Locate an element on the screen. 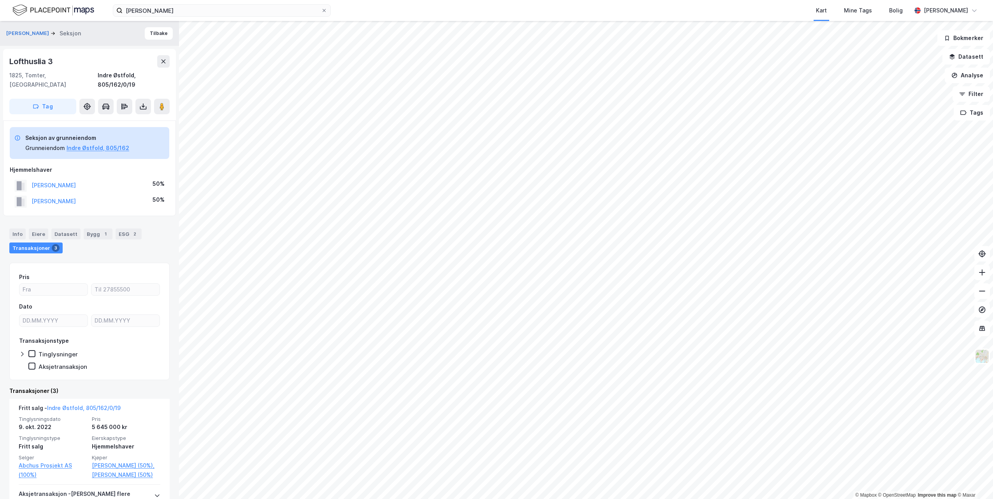 Image resolution: width=993 pixels, height=499 pixels. button: Analyse is located at coordinates (967, 75).